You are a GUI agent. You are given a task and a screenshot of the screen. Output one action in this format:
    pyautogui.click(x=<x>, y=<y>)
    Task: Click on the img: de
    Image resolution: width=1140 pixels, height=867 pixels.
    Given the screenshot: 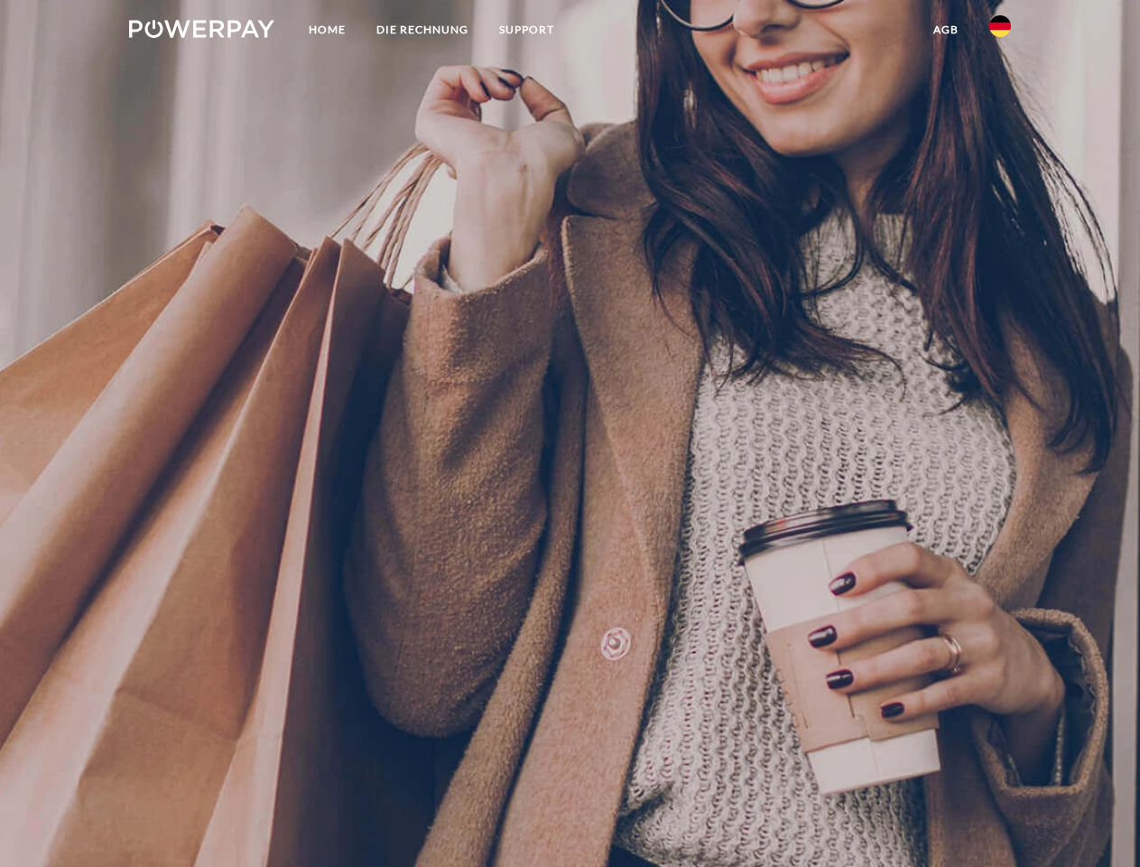 What is the action you would take?
    pyautogui.click(x=1000, y=26)
    